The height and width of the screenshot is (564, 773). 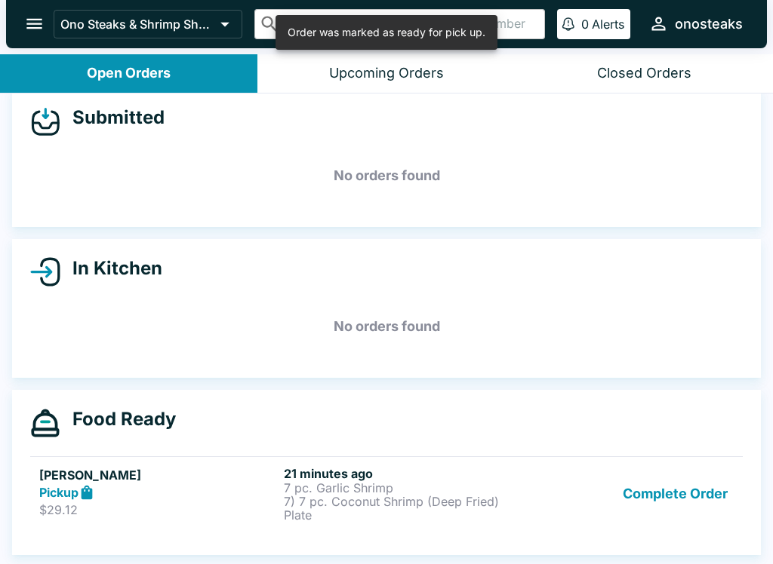 What do you see at coordinates (158, 510) in the screenshot?
I see `p: $29.12` at bounding box center [158, 510].